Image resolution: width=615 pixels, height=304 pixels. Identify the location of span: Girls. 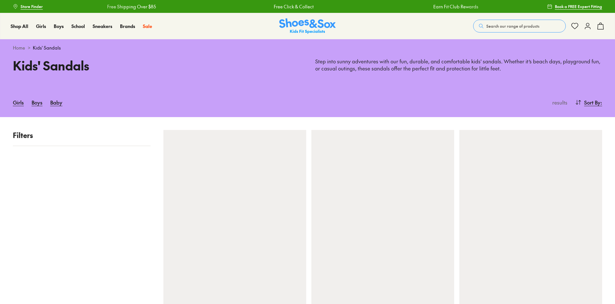
(41, 26).